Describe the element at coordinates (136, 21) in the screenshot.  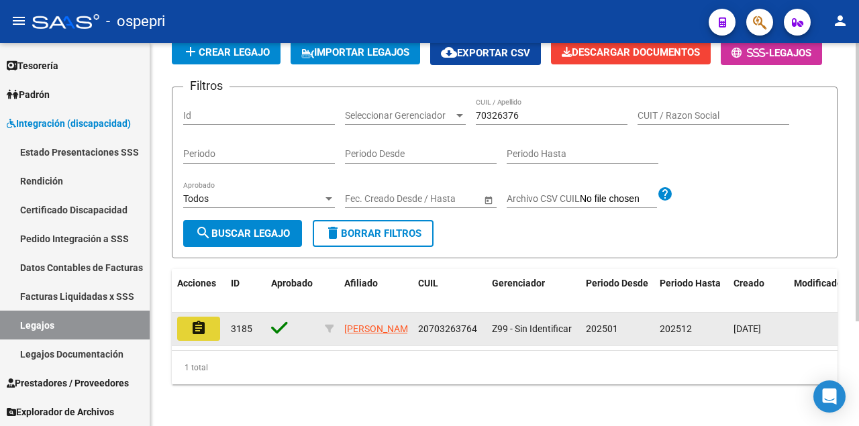
I see `span: - ospepri` at that location.